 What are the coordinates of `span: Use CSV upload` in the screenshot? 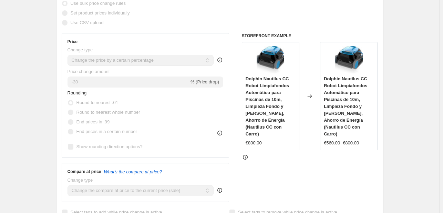 It's located at (87, 22).